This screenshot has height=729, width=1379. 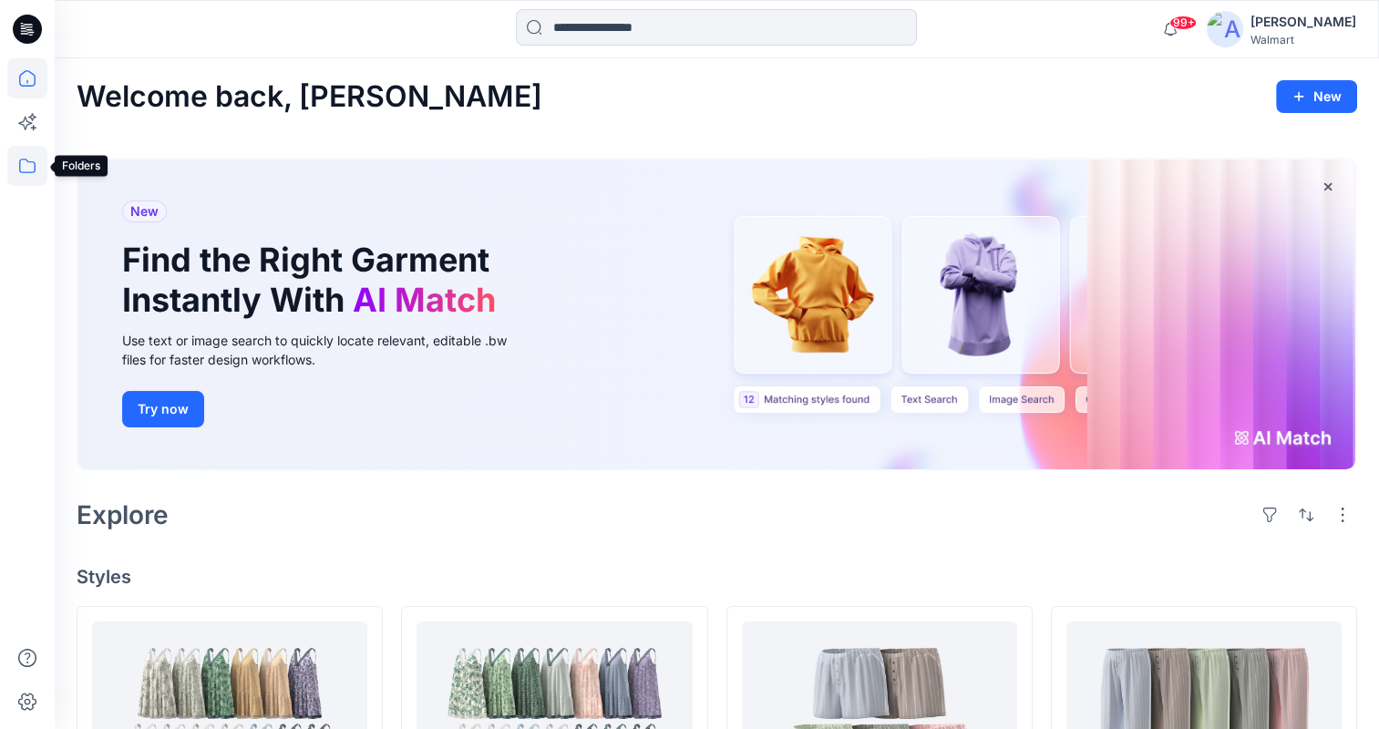 I want to click on span: 99+, so click(x=1183, y=23).